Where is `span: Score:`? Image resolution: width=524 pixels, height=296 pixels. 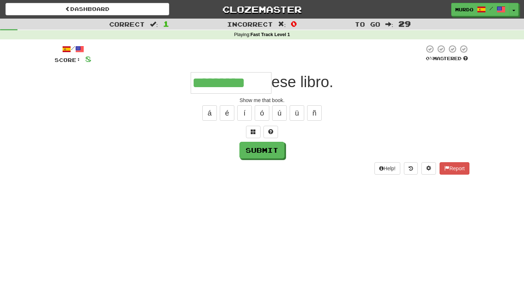
span: Score: is located at coordinates (68, 60).